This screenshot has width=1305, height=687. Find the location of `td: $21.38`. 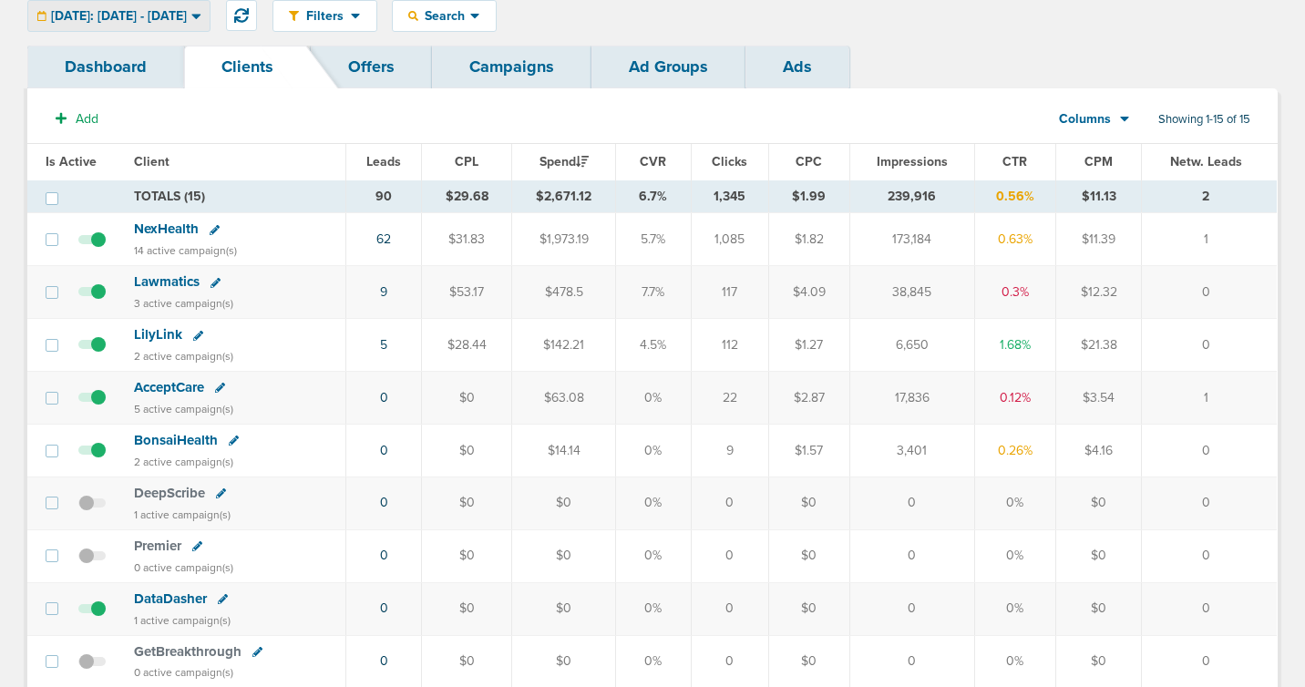

td: $21.38 is located at coordinates (1099, 345).